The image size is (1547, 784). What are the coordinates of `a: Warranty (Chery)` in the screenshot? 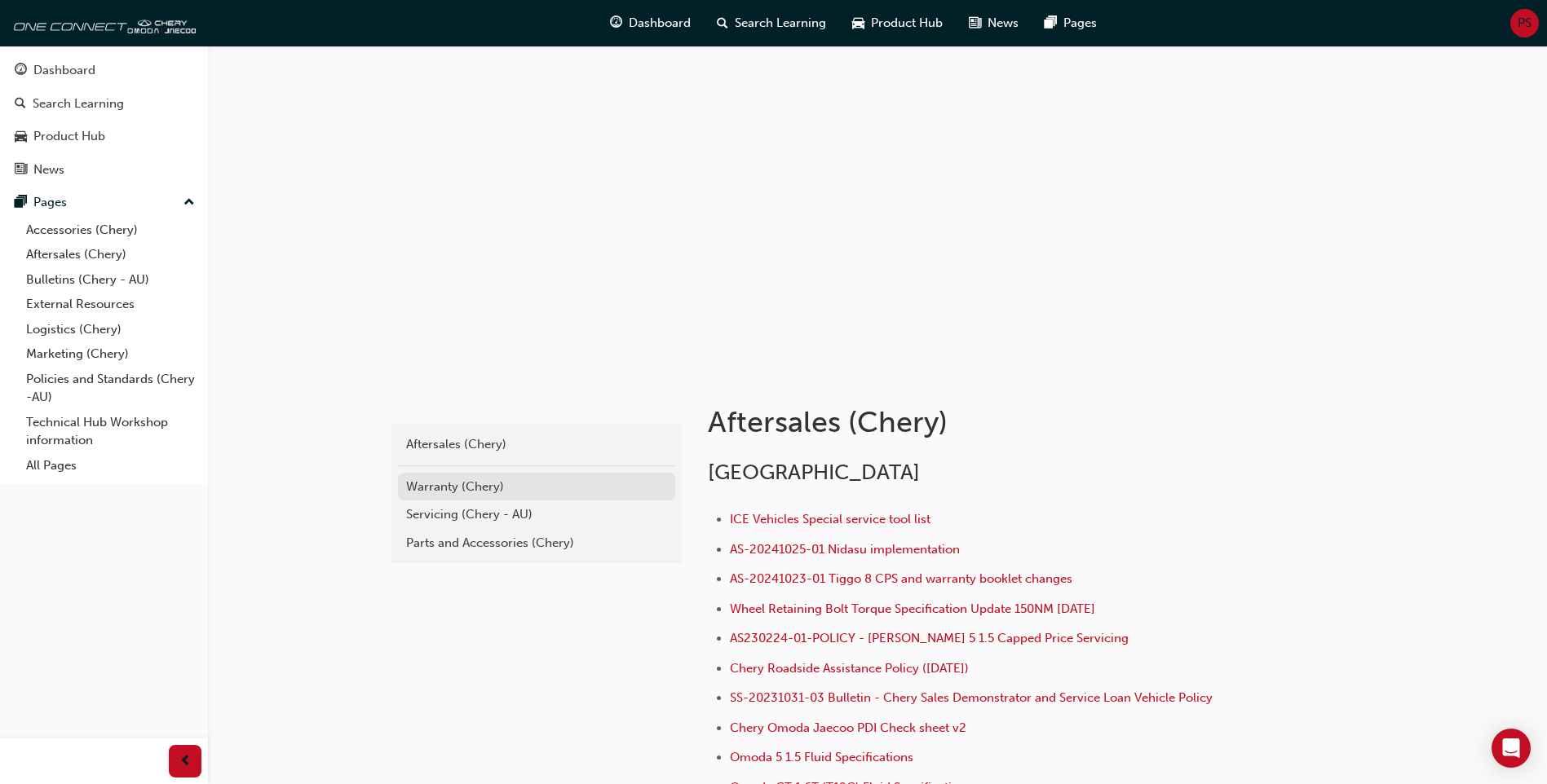 It's located at (537, 486).